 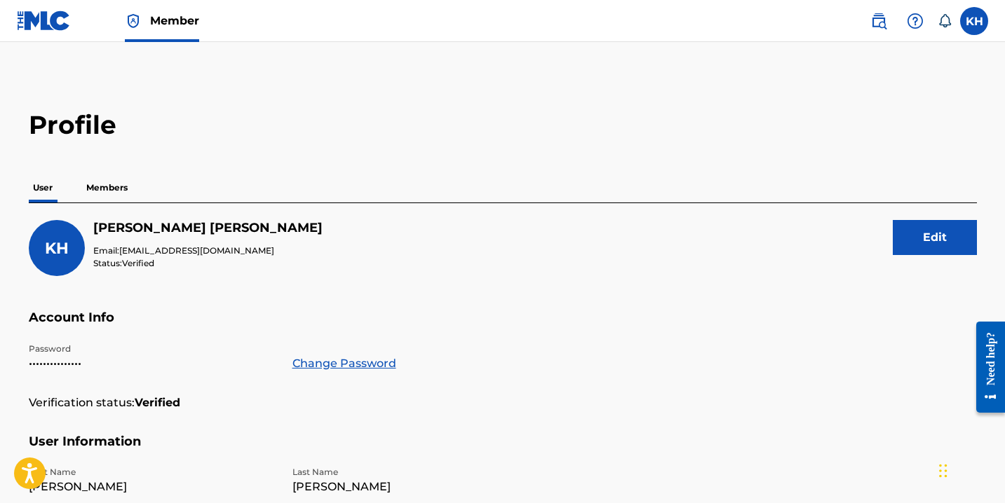 What do you see at coordinates (157, 403) in the screenshot?
I see `strong: Verified` at bounding box center [157, 403].